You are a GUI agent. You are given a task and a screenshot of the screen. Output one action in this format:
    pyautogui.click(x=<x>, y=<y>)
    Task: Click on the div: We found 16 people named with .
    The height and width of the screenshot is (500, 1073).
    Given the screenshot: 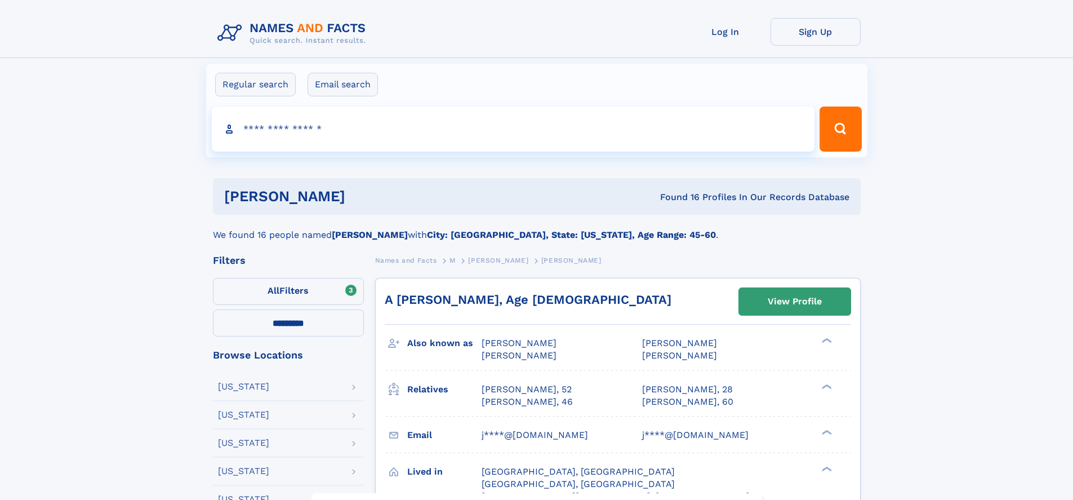 What is the action you would take?
    pyautogui.click(x=537, y=228)
    